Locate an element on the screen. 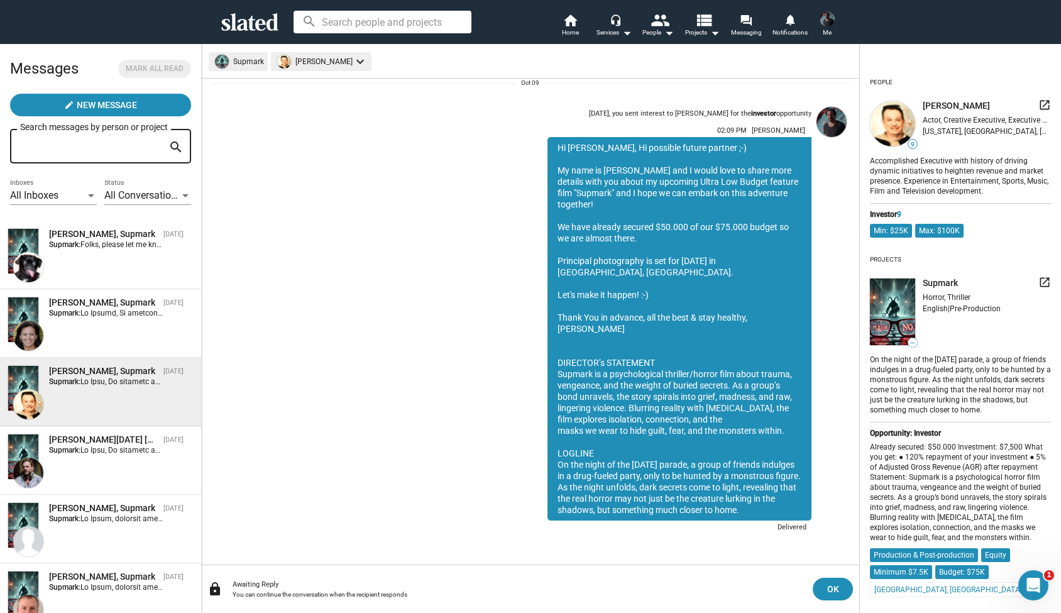  mat-chip: Equity is located at coordinates (995, 555).